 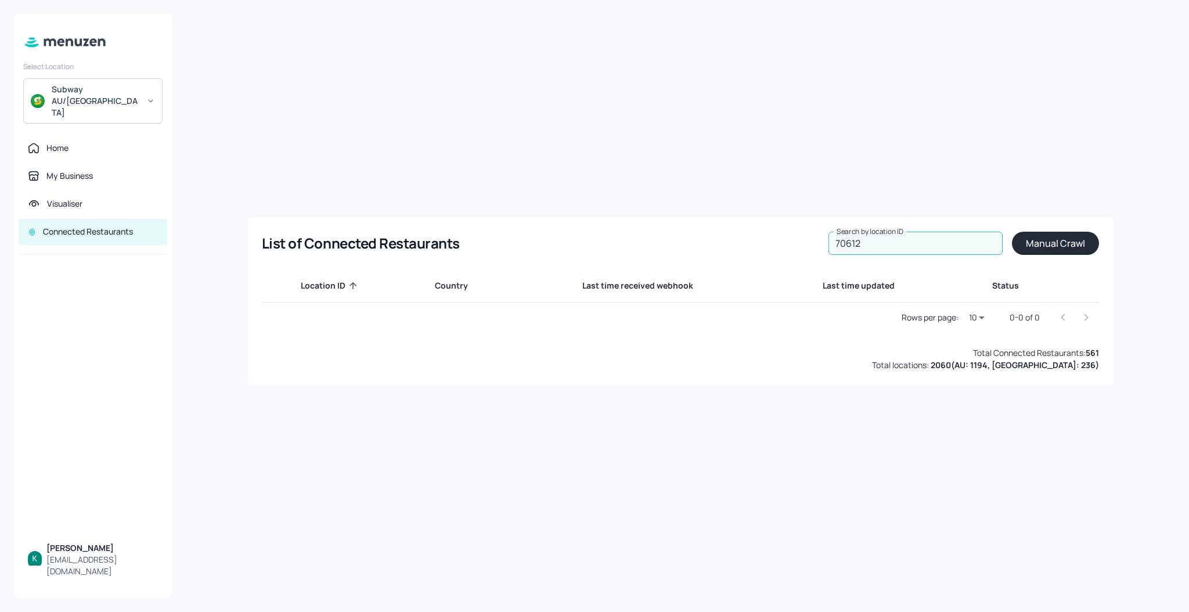 I want to click on img: ACg8ocKBIlbXoTTzaZ8RZ_0B6YnoiWvEjOPx6MQW7xFGuDwnGH3hbQ=s96-c, so click(x=35, y=558).